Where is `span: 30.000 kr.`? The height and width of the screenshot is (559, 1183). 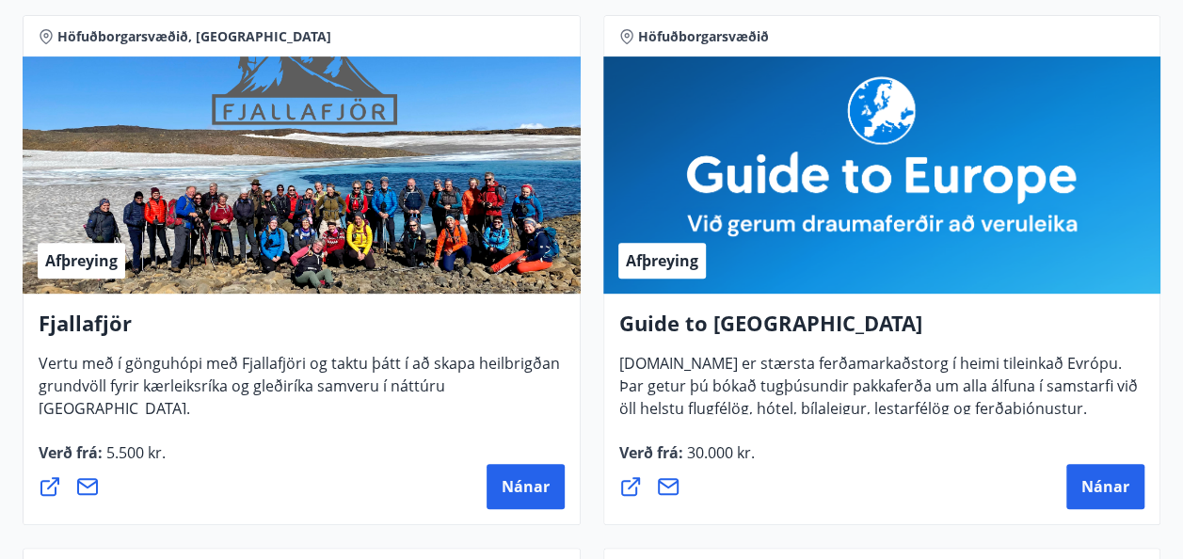 span: 30.000 kr. is located at coordinates (719, 453).